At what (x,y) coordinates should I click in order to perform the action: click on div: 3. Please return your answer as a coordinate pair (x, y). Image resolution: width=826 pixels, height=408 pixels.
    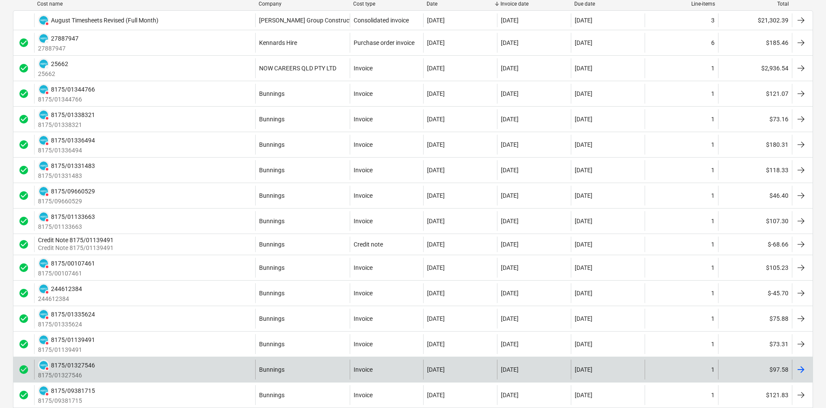
    Looking at the image, I should click on (713, 20).